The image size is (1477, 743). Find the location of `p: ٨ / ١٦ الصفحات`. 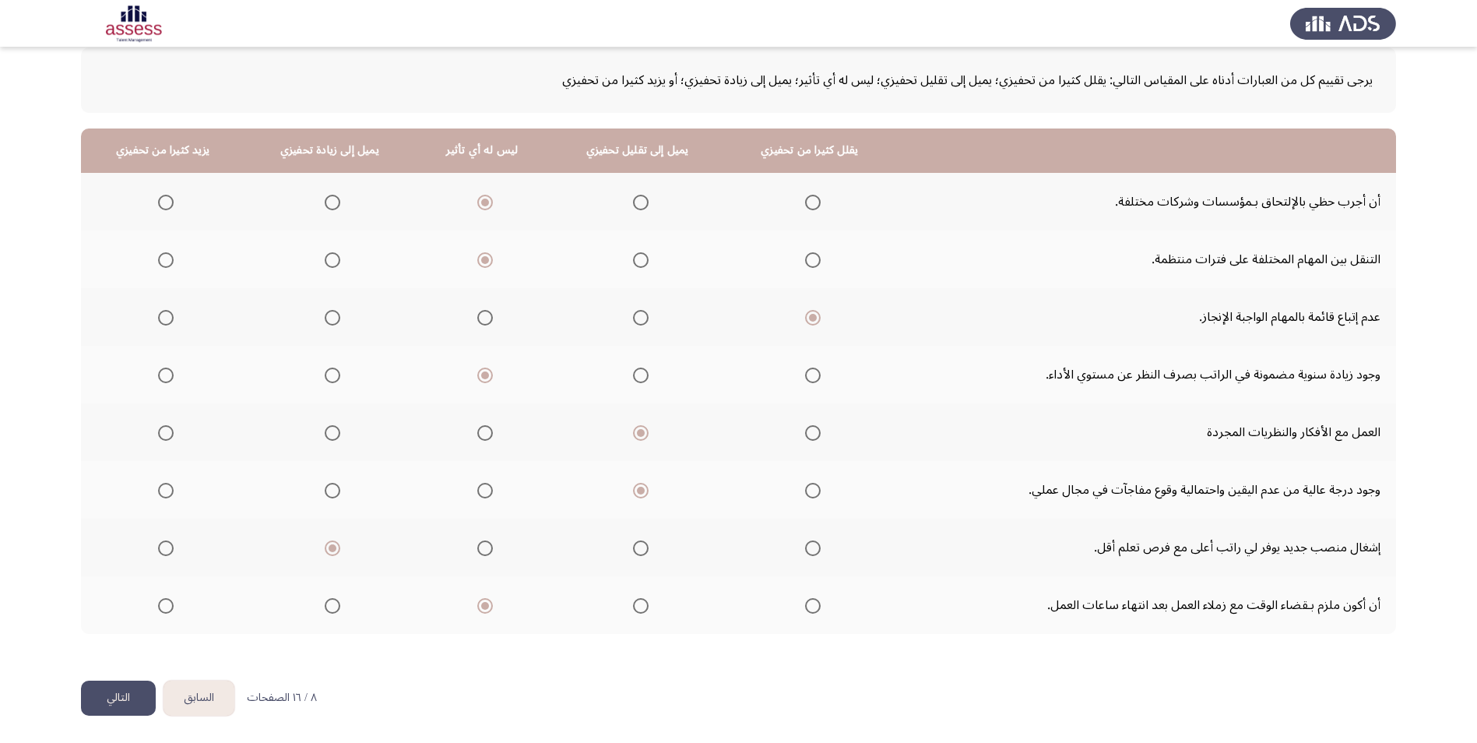

p: ٨ / ١٦ الصفحات is located at coordinates (282, 698).